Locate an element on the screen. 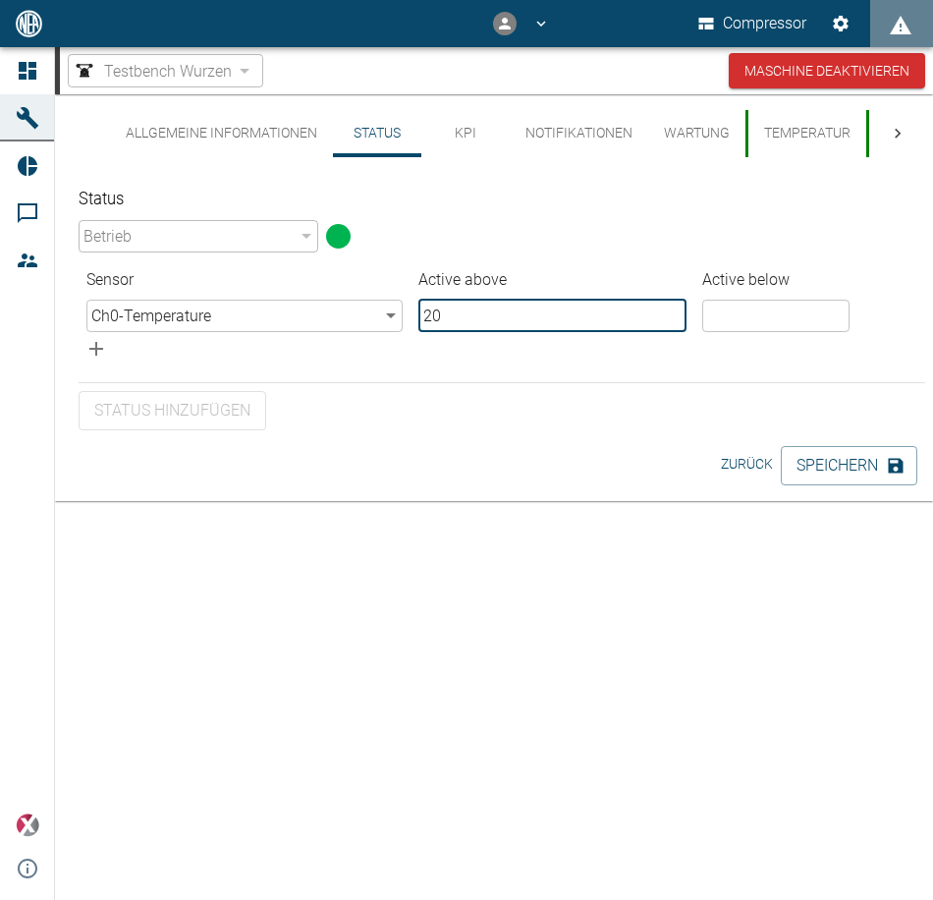 Image resolution: width=933 pixels, height=900 pixels. button: Notifikationen is located at coordinates (578, 134).